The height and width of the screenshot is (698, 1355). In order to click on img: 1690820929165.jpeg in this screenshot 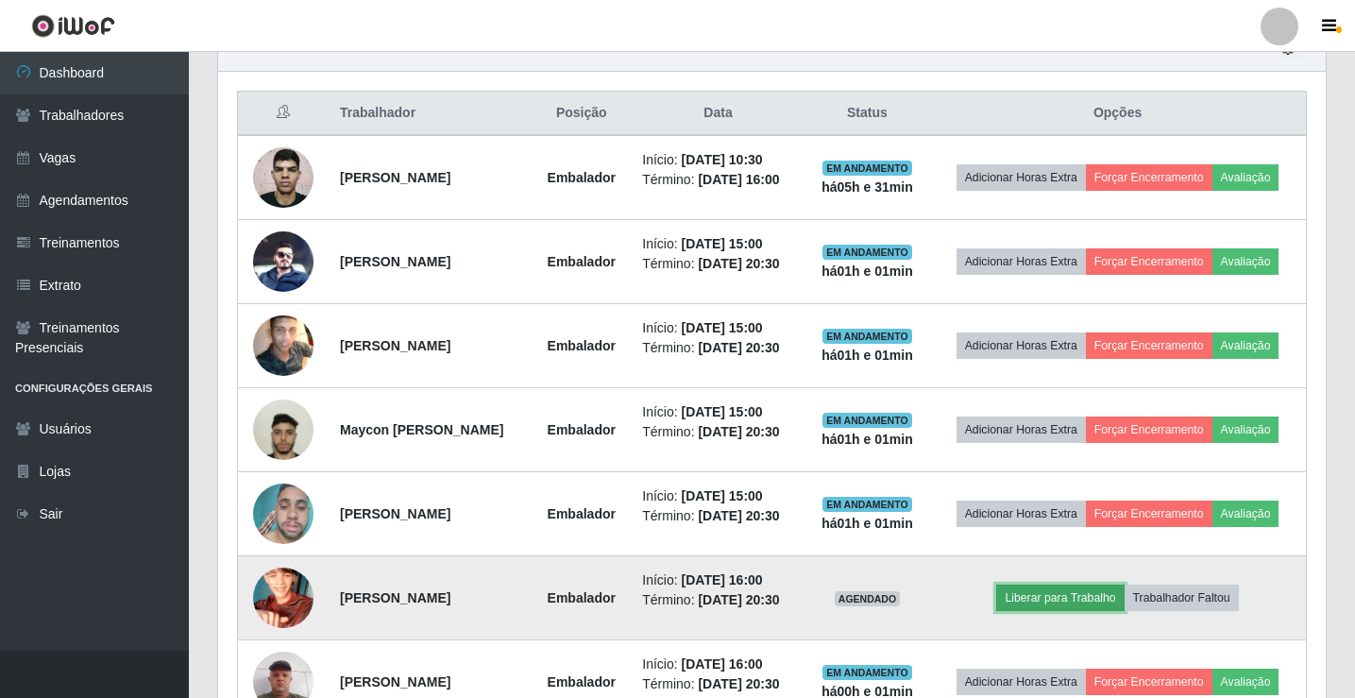, I will do `click(283, 262)`.